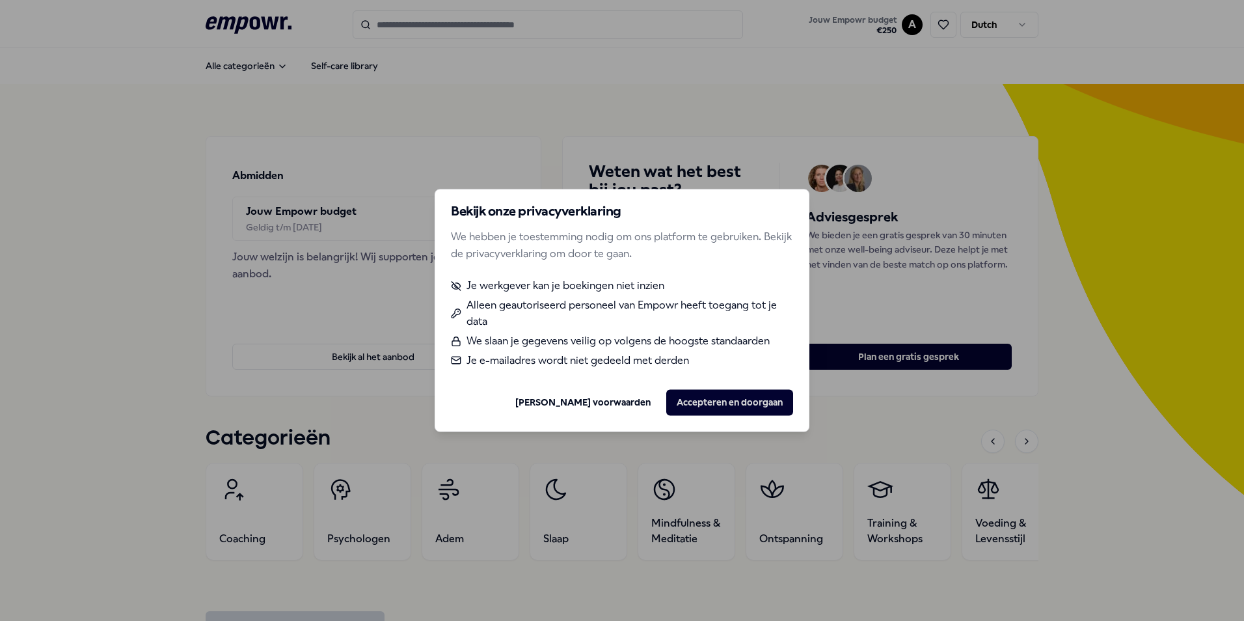 This screenshot has width=1244, height=621. I want to click on h2: Bekijk onze privacyverklaring, so click(622, 211).